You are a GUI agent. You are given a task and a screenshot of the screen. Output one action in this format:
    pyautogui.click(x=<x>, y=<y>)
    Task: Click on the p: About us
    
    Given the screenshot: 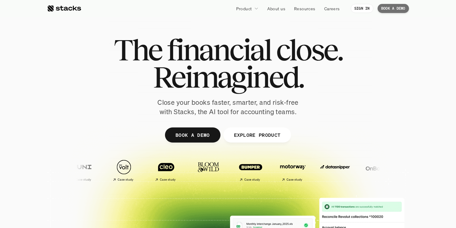 What is the action you would take?
    pyautogui.click(x=276, y=8)
    